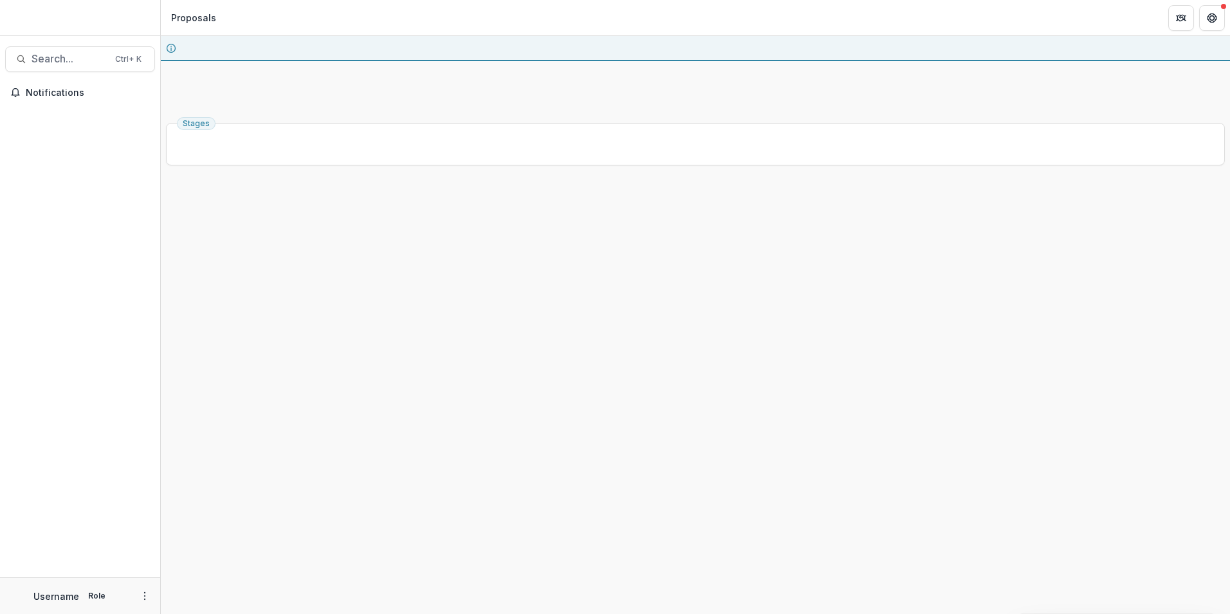 The width and height of the screenshot is (1230, 614). I want to click on button: Get Help, so click(1212, 18).